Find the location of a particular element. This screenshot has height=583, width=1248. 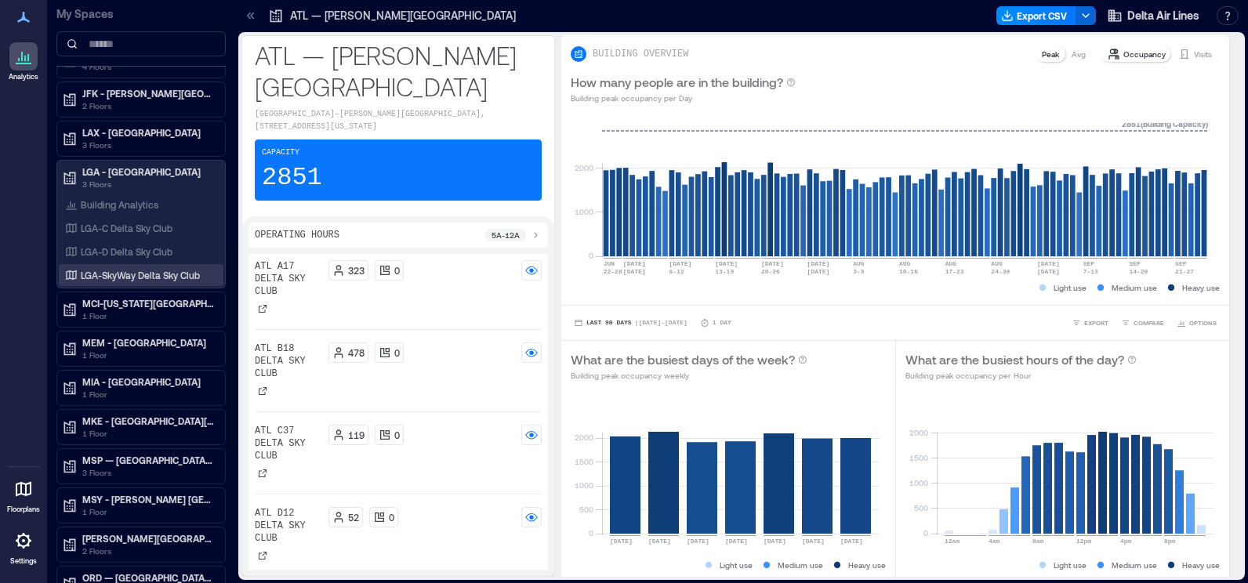

p: Occupancy is located at coordinates (1144, 54).